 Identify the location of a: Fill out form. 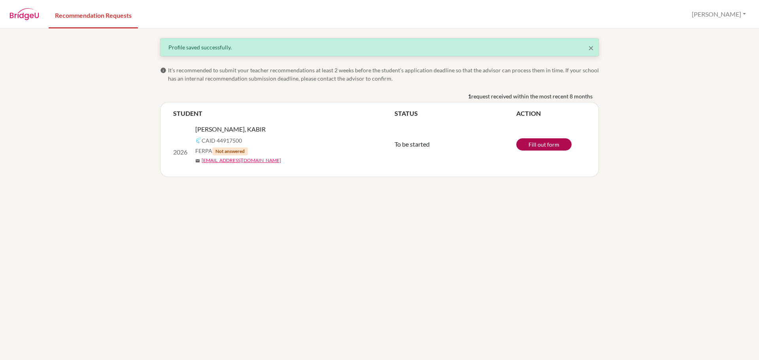
(544, 144).